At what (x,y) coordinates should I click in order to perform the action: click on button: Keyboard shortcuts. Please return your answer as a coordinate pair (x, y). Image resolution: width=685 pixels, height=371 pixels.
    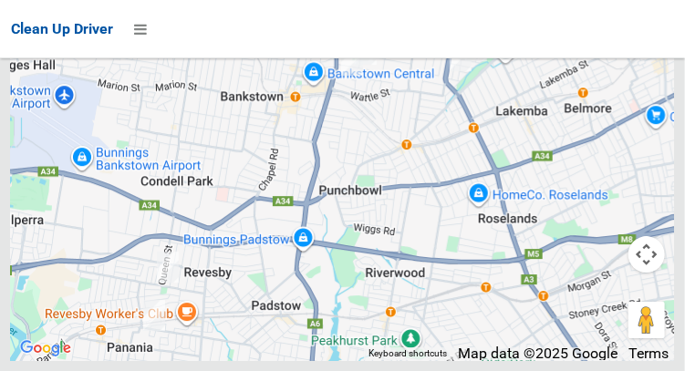
    Looking at the image, I should click on (408, 354).